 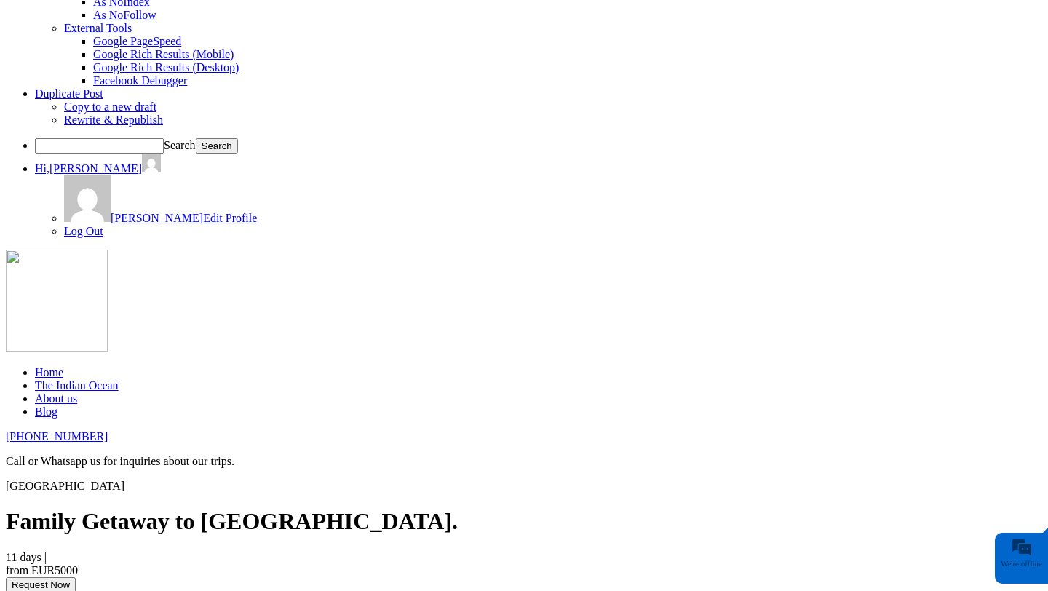 What do you see at coordinates (124, 15) in the screenshot?
I see `a: As NoFollow` at bounding box center [124, 15].